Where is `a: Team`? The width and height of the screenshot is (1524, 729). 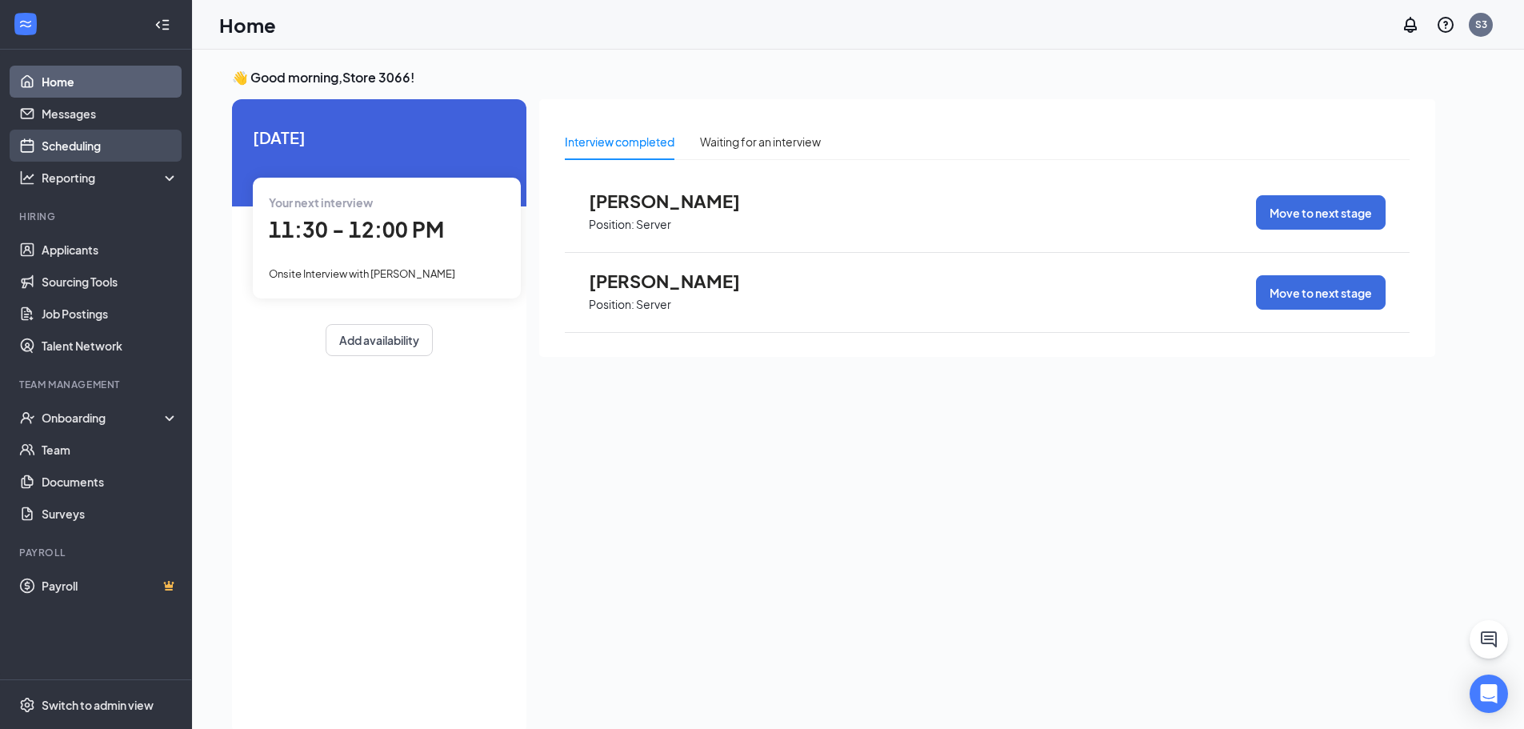 a: Team is located at coordinates (110, 449).